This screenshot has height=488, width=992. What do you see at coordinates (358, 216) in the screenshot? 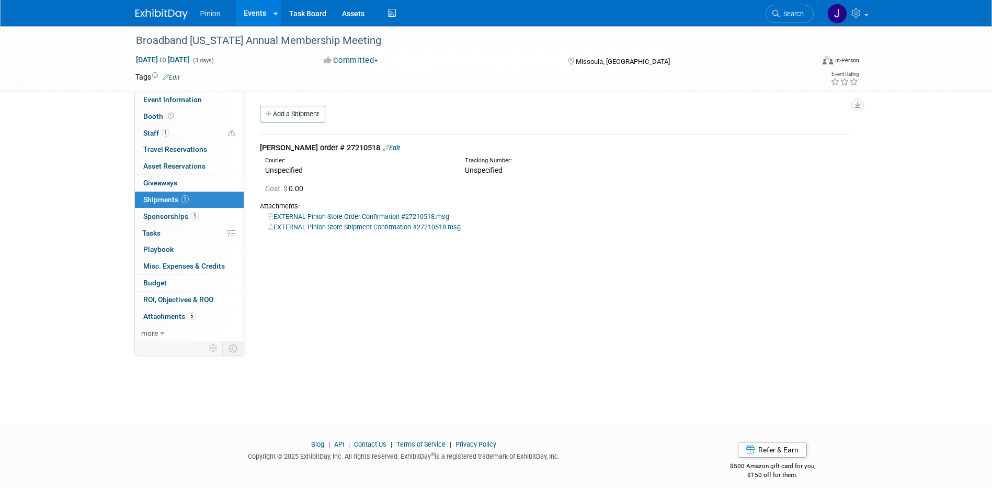
I see `a: EXTERNAL Pinion Store Order Confirmation #27210518.msg` at bounding box center [358, 216].